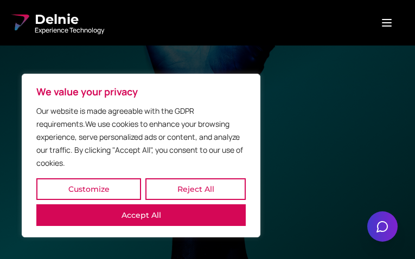 This screenshot has height=259, width=415. I want to click on button: Open chat, so click(382, 226).